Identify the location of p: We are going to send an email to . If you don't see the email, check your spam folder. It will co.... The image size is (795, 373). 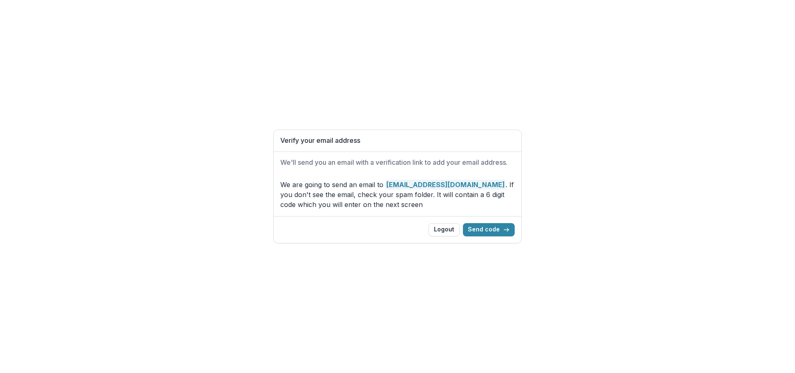
(397, 194).